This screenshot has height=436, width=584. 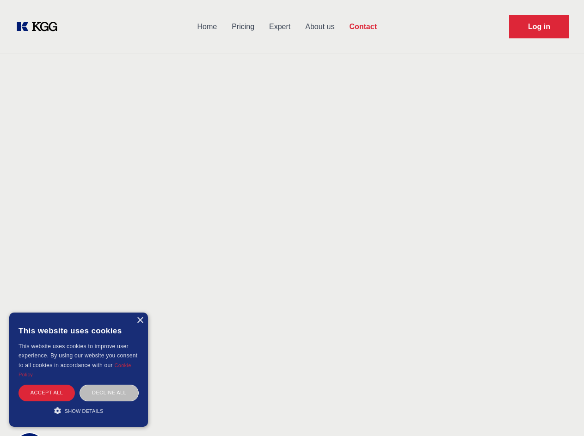 What do you see at coordinates (40, 27) in the screenshot?
I see `a: KOL Knowledge Platform: Talk to Key External Experts (KEE)` at bounding box center [40, 27].